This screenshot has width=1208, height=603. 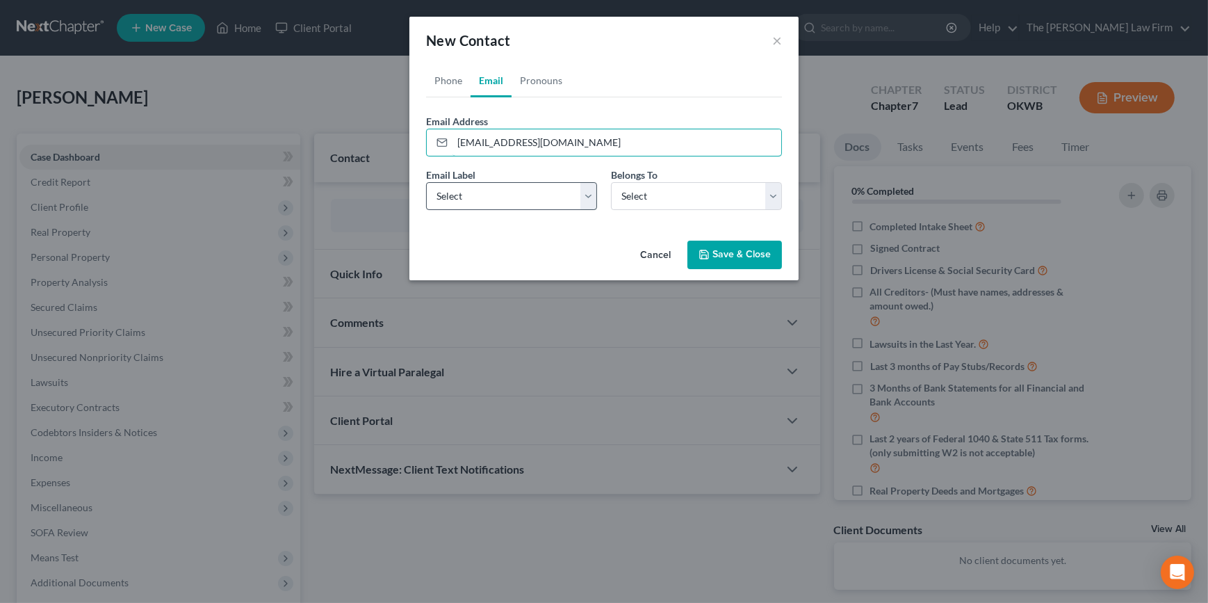 What do you see at coordinates (617, 142) in the screenshot?
I see `input: Email Address` at bounding box center [617, 142].